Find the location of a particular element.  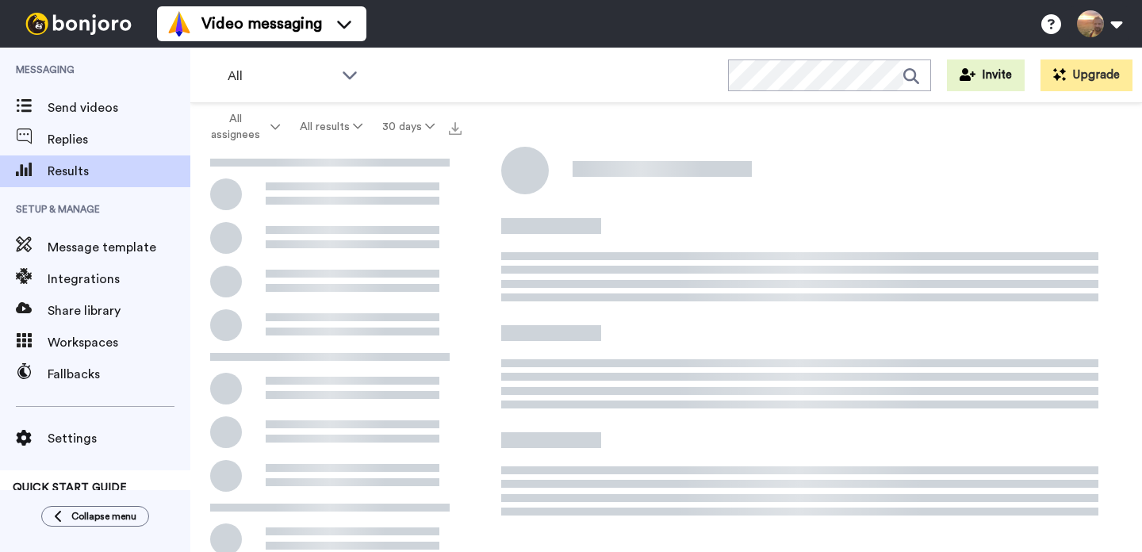

span: Fallbacks is located at coordinates (119, 374).